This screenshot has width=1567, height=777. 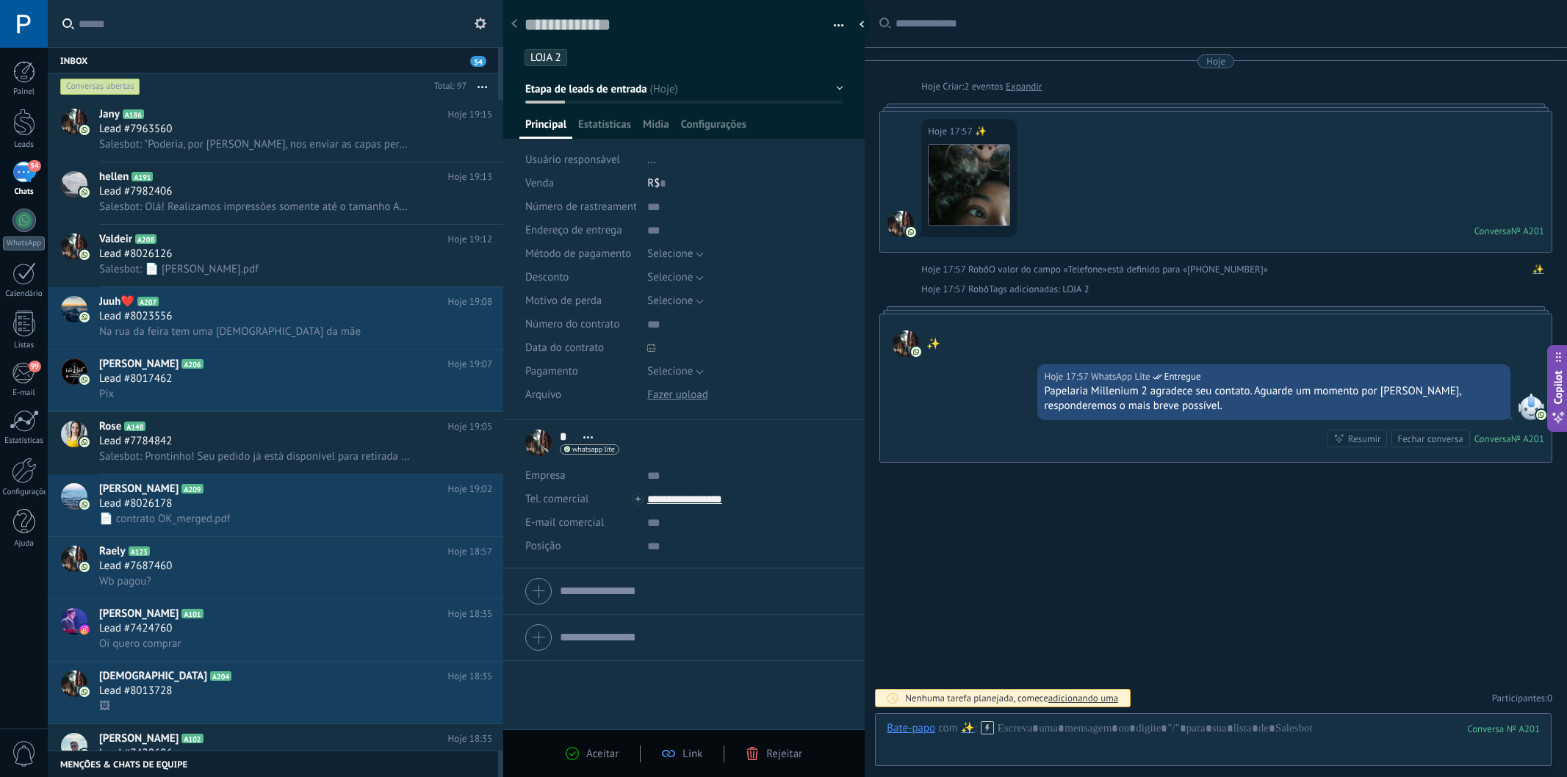 I want to click on div: WhatsApp, so click(x=24, y=243).